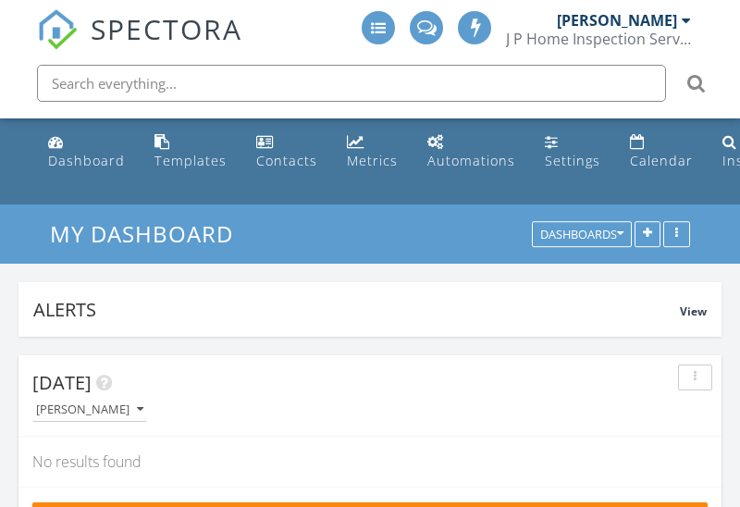  Describe the element at coordinates (573, 160) in the screenshot. I see `div: Settings` at that location.